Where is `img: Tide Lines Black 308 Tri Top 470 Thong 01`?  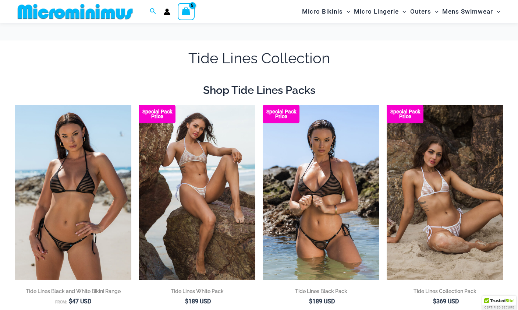
img: Tide Lines Black 308 Tri Top 470 Thong 01 is located at coordinates (73, 192).